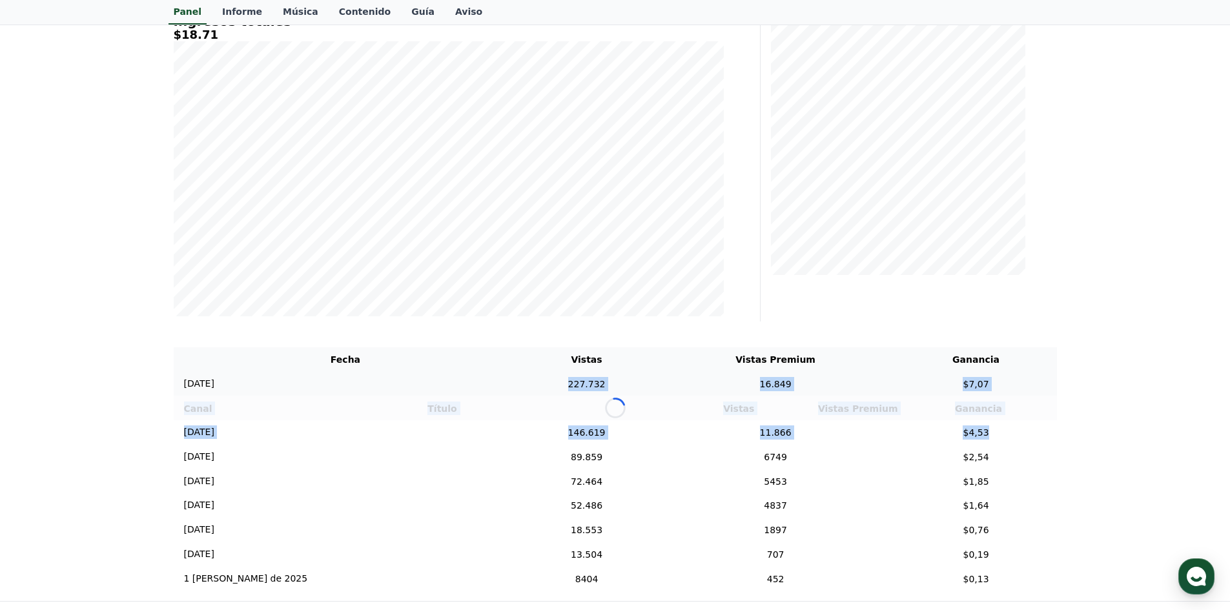  Describe the element at coordinates (586, 530) in the screenshot. I see `font: 18.553` at that location.